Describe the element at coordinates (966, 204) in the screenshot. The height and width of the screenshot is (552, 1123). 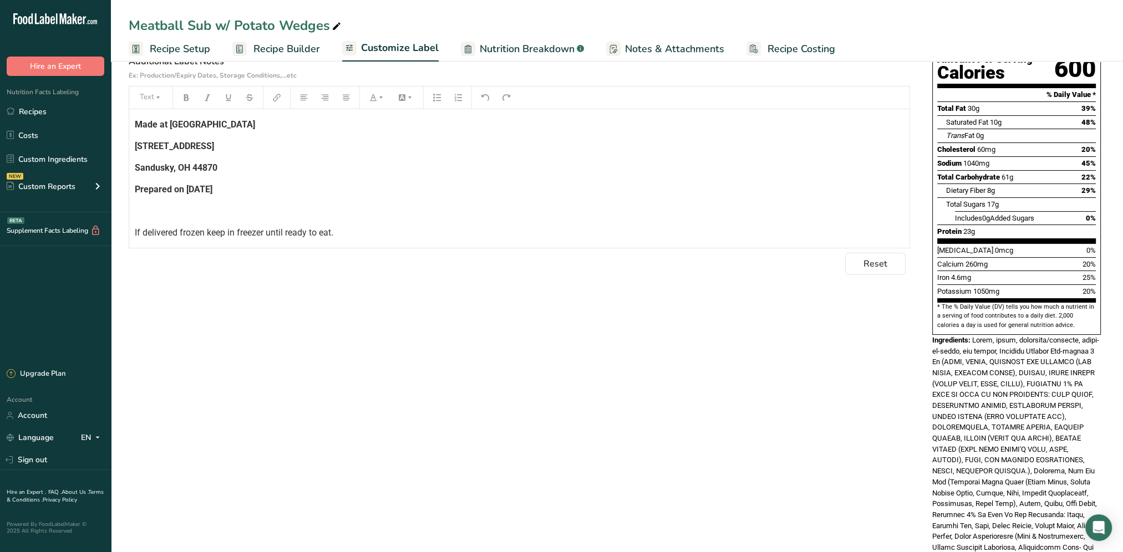
I see `span: Total Sugars` at that location.